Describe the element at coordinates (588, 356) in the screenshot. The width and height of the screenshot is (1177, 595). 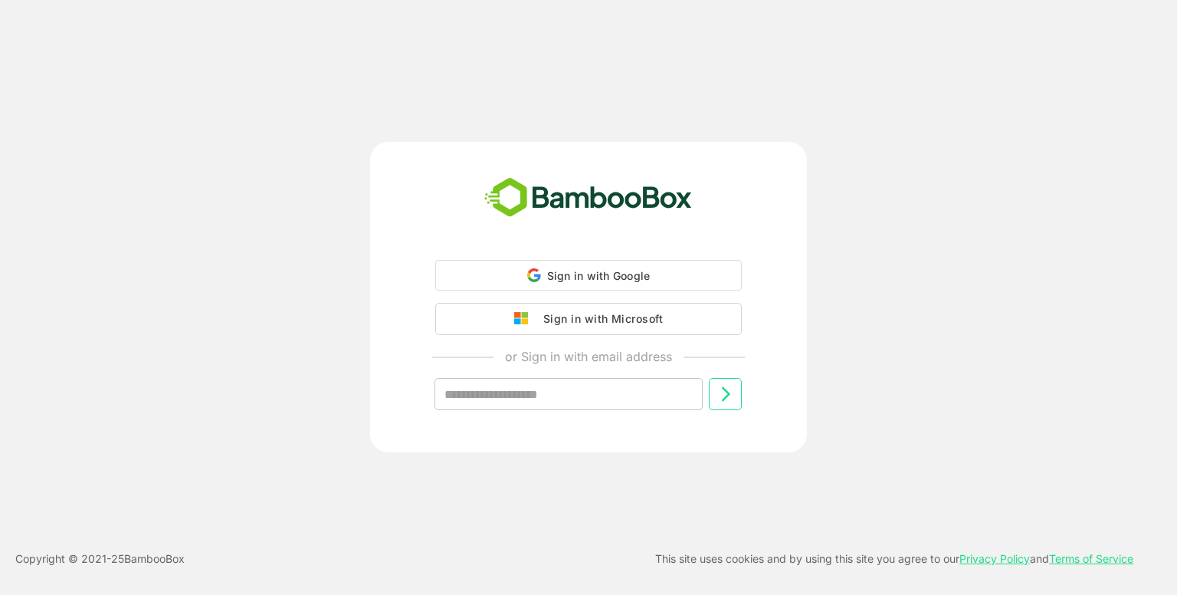
I see `p: or Sign in with email address` at that location.